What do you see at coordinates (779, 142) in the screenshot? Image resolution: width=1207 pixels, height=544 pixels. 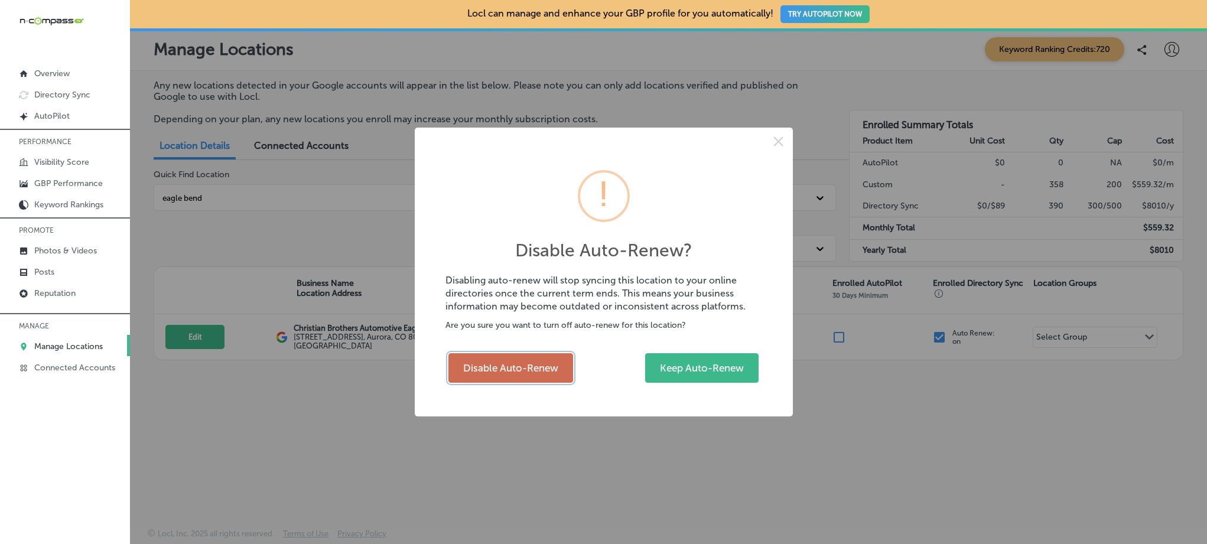 I see `button: Close this dialog` at bounding box center [779, 142].